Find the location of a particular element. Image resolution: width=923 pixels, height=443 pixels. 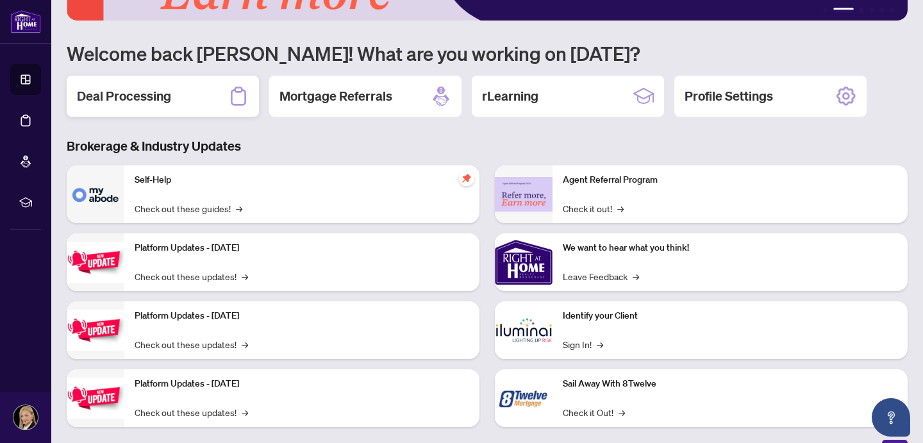

img: Platform Updates - July 8, 2025 is located at coordinates (96, 330).